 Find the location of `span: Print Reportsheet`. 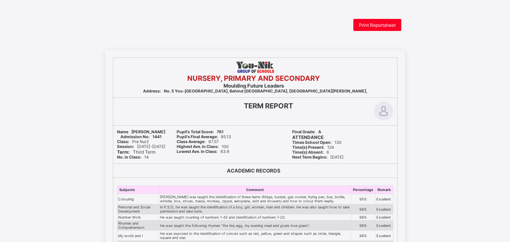

span: Print Reportsheet is located at coordinates (377, 25).